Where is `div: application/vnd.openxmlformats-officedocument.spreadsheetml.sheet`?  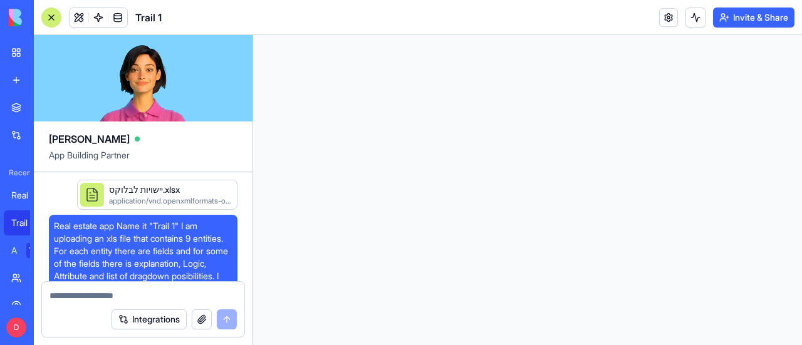
div: application/vnd.openxmlformats-officedocument.spreadsheetml.sheet is located at coordinates (170, 201).